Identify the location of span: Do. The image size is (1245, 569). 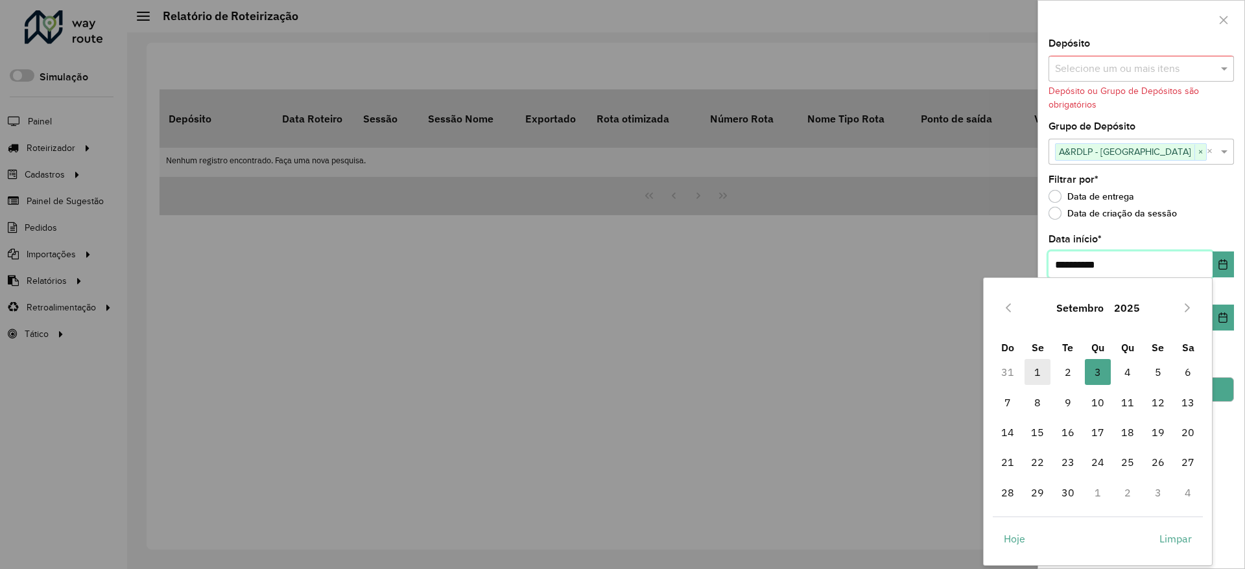
(1008, 348).